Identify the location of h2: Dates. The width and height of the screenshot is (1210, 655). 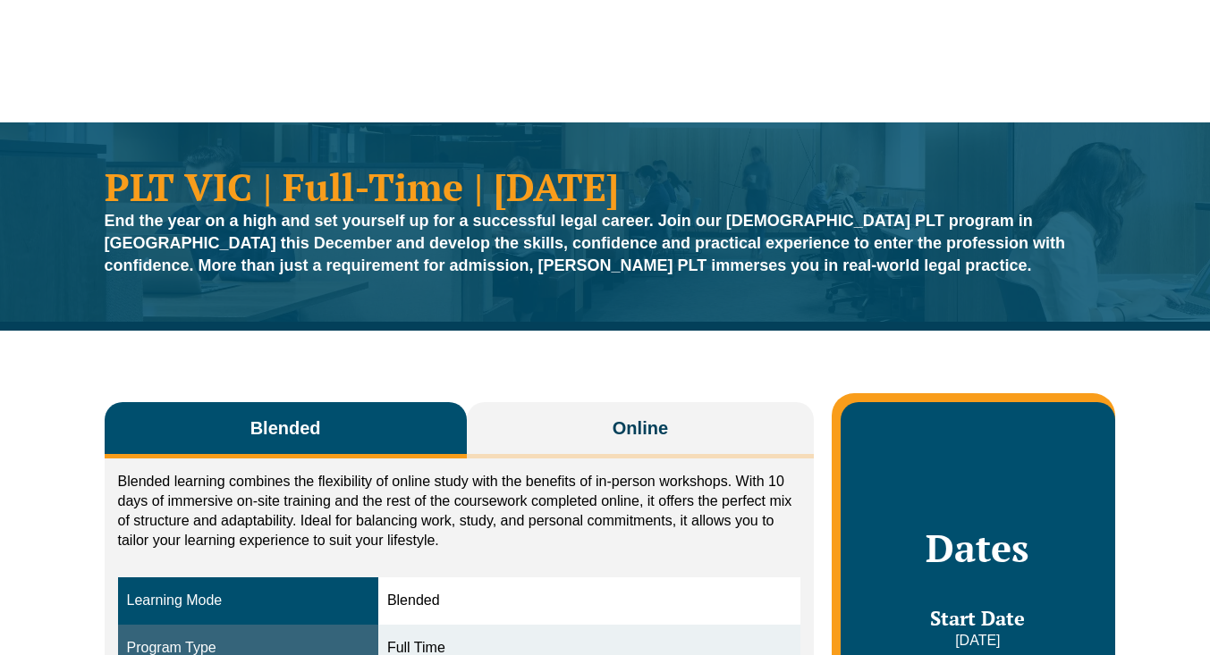
(977, 548).